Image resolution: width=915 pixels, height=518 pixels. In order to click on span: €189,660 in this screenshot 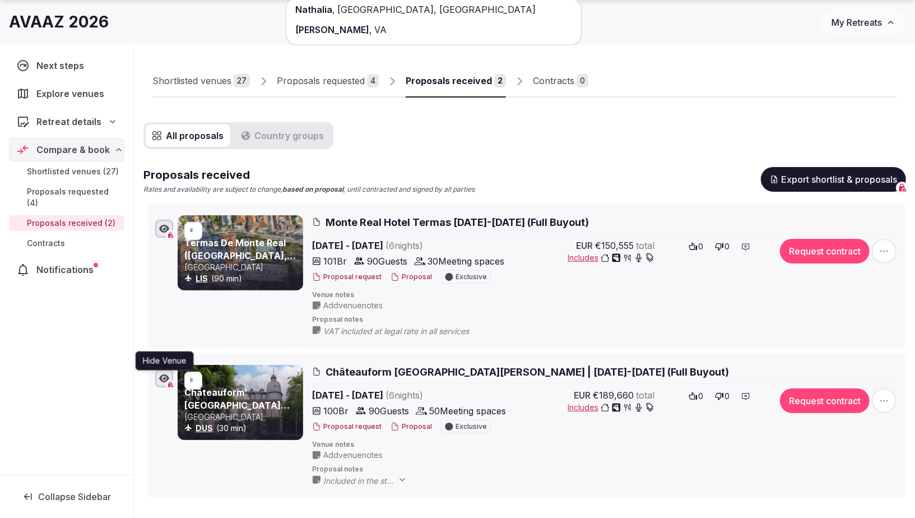, I will do `click(613, 395)`.